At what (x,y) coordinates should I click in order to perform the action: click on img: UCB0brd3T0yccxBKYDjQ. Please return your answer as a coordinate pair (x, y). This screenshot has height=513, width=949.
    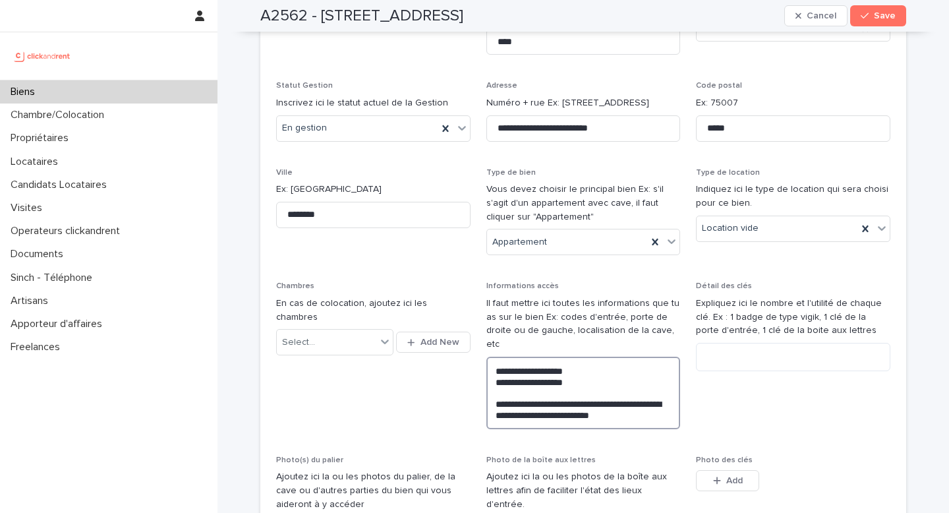
    Looking at the image, I should click on (42, 56).